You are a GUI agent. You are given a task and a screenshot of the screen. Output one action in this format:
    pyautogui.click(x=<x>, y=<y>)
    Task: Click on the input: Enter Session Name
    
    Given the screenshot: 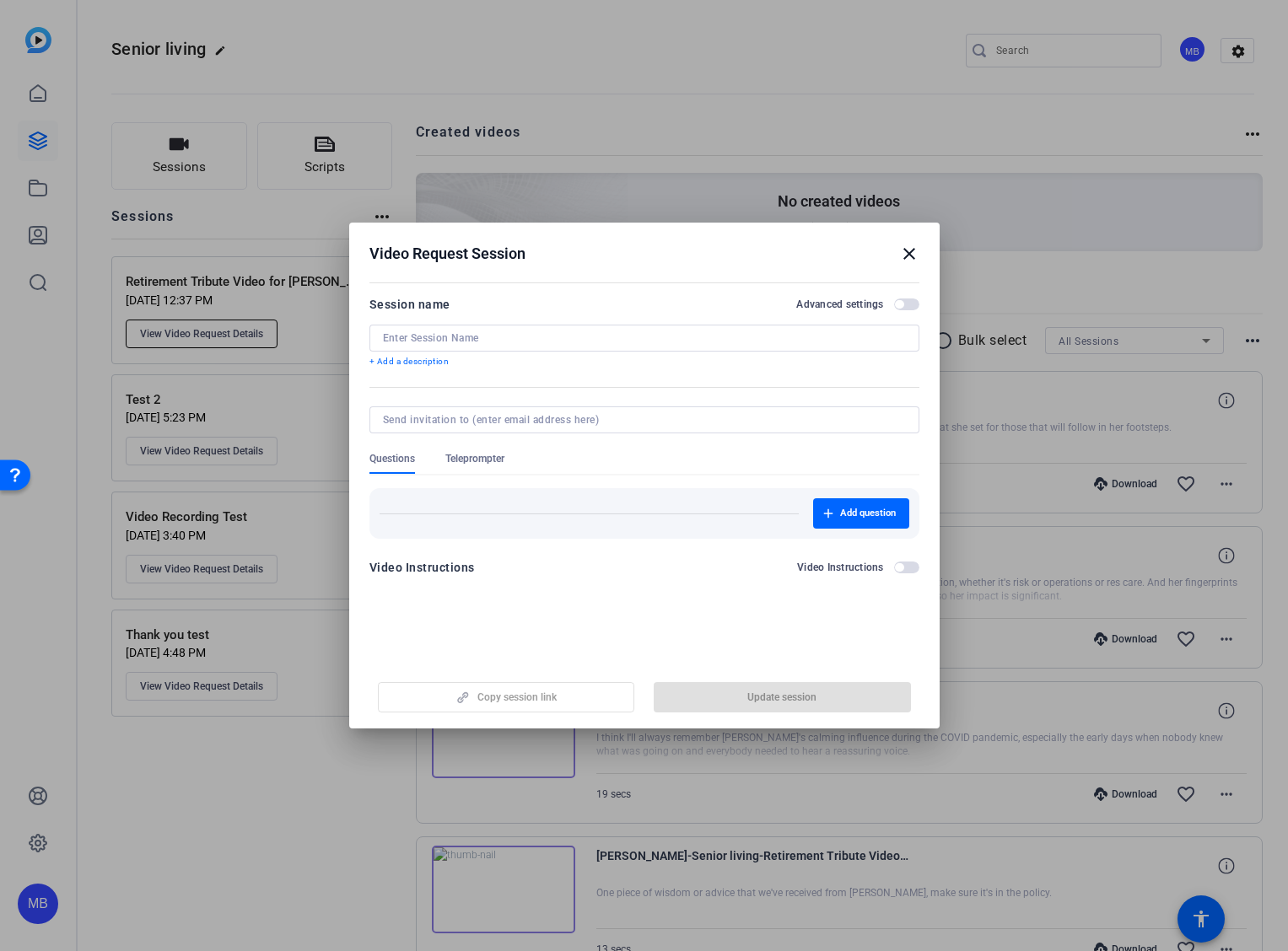 What is the action you would take?
    pyautogui.click(x=644, y=338)
    